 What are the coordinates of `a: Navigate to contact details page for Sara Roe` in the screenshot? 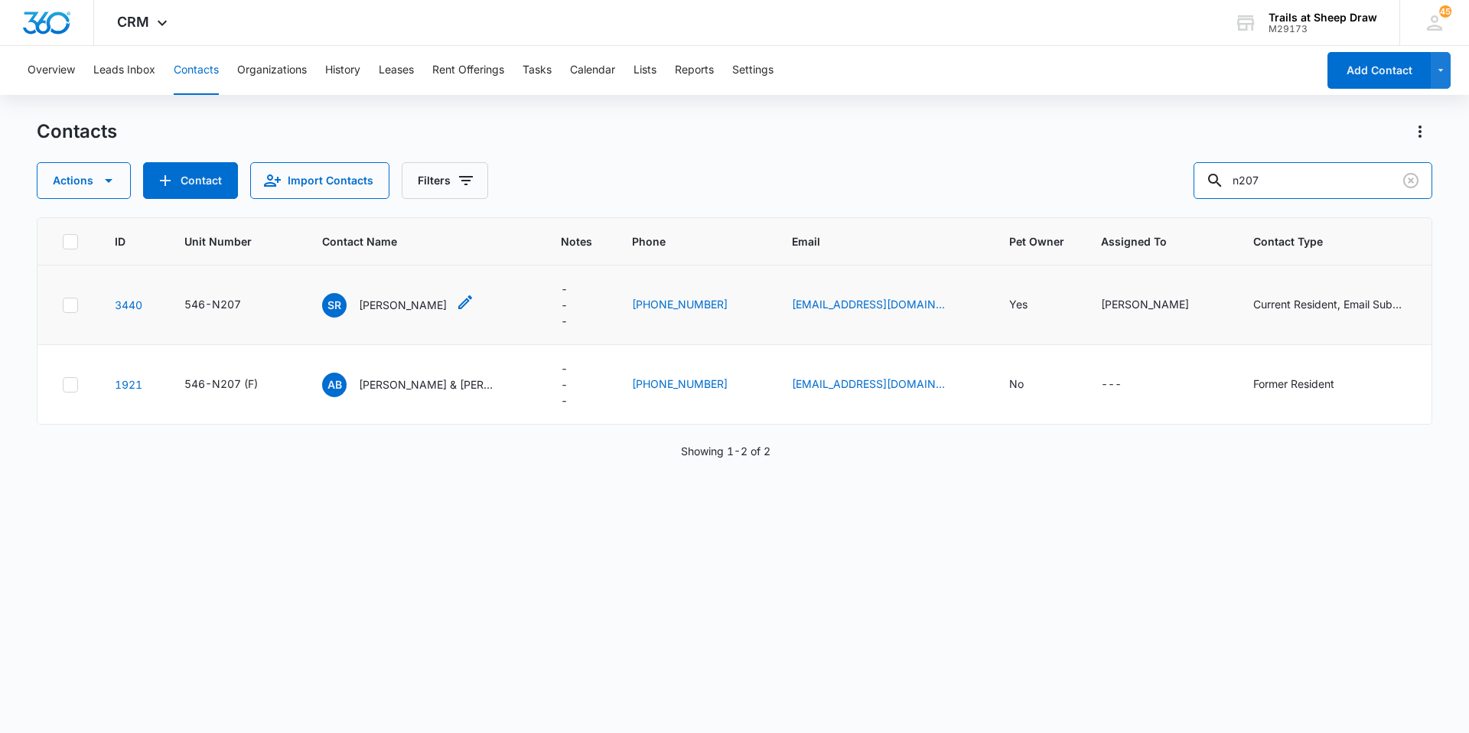 It's located at (128, 304).